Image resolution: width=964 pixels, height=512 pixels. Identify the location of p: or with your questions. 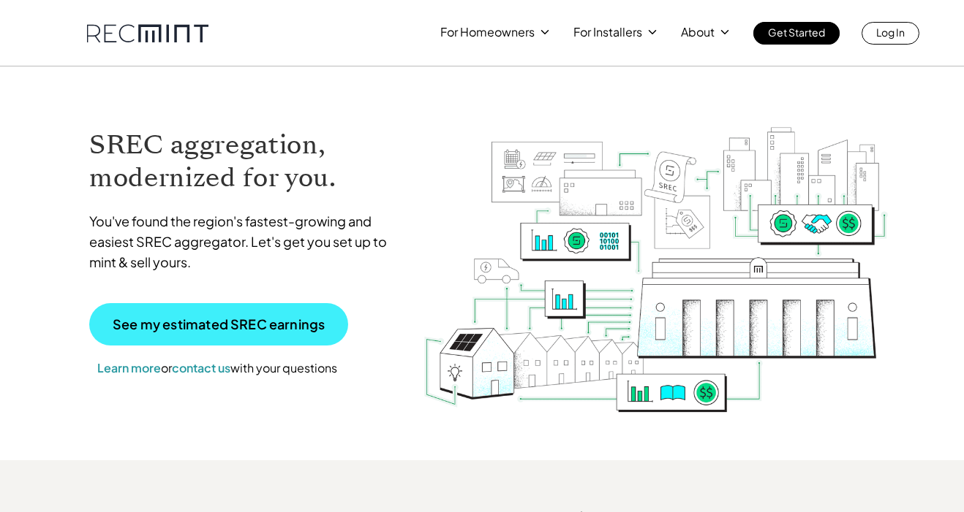
(217, 368).